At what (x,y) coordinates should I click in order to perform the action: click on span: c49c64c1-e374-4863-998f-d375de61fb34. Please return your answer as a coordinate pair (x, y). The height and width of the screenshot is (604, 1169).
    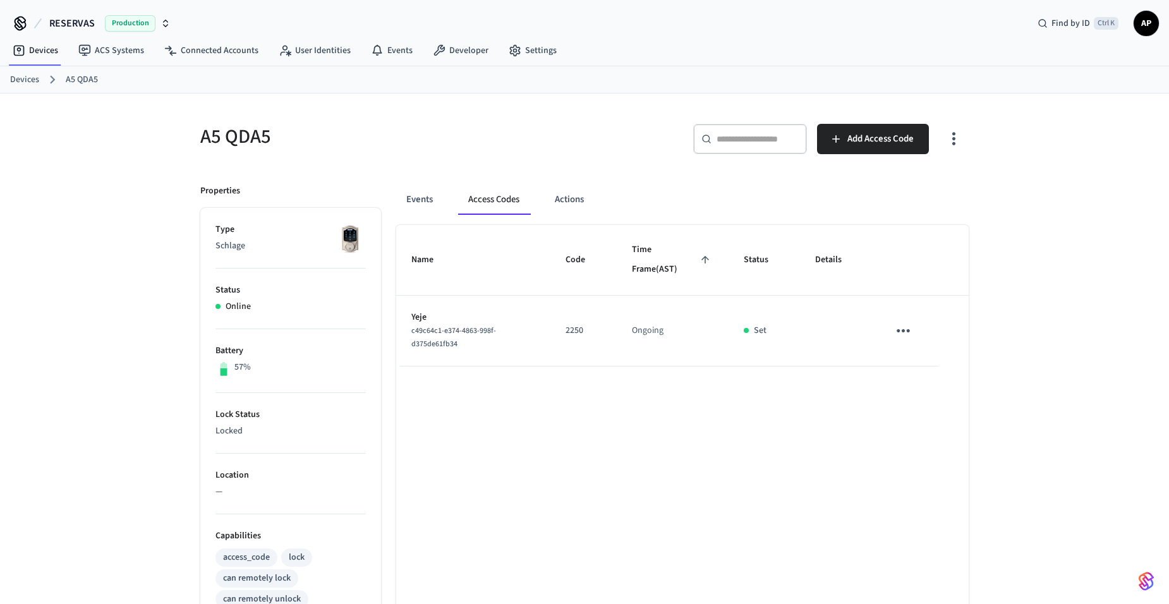
    Looking at the image, I should click on (454, 337).